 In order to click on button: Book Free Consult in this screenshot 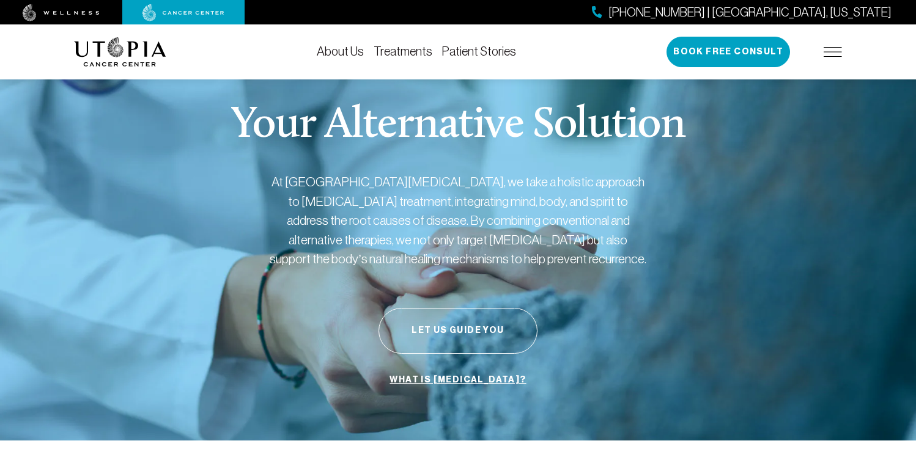, I will do `click(728, 52)`.